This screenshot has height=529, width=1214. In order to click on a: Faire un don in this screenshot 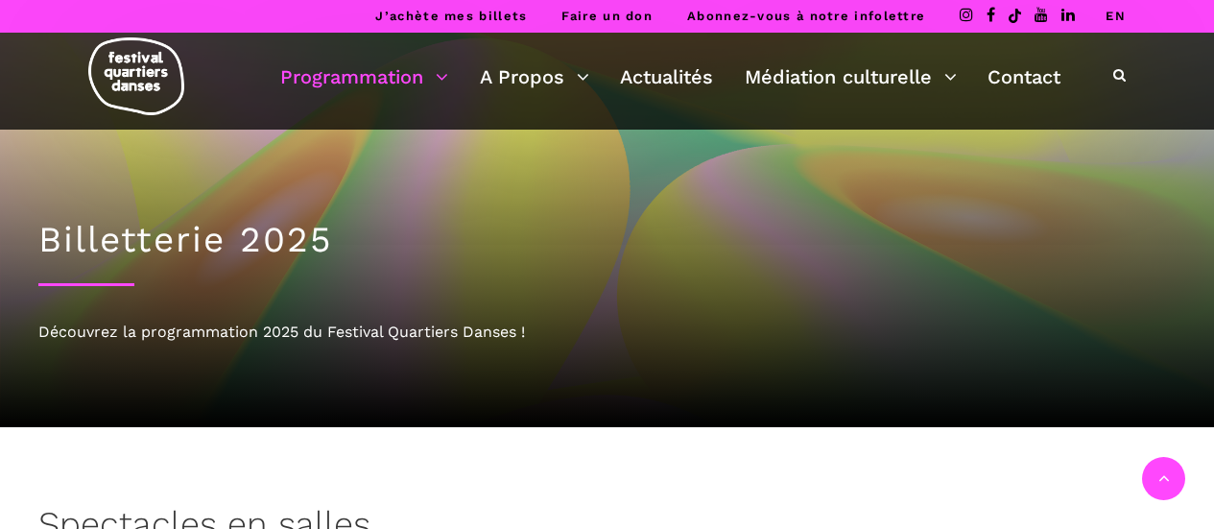, I will do `click(607, 15)`.